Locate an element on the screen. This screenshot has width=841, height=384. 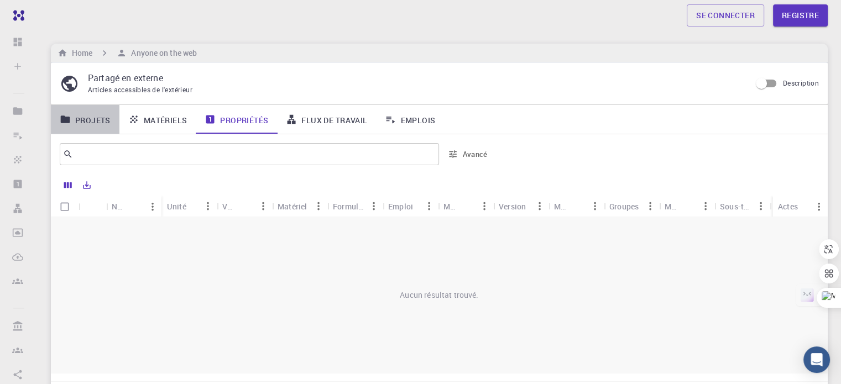
font: Moteur is located at coordinates (456, 206).